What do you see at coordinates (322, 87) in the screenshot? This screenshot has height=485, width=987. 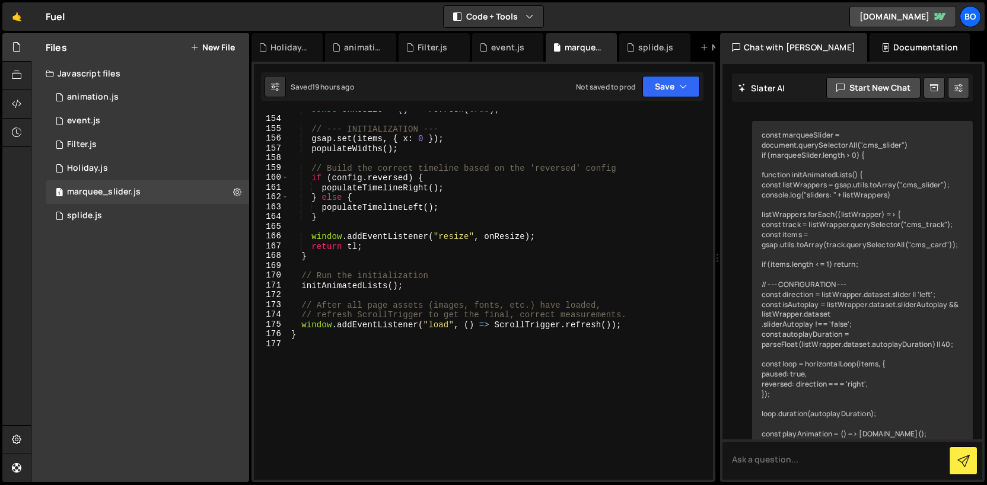 I see `div: Saved` at bounding box center [322, 87].